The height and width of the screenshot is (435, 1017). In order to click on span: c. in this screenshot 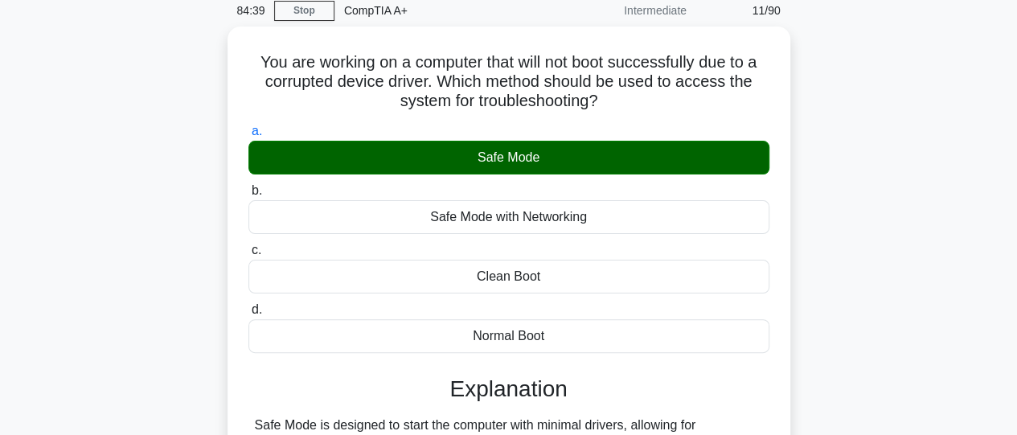, I will do `click(256, 249)`.